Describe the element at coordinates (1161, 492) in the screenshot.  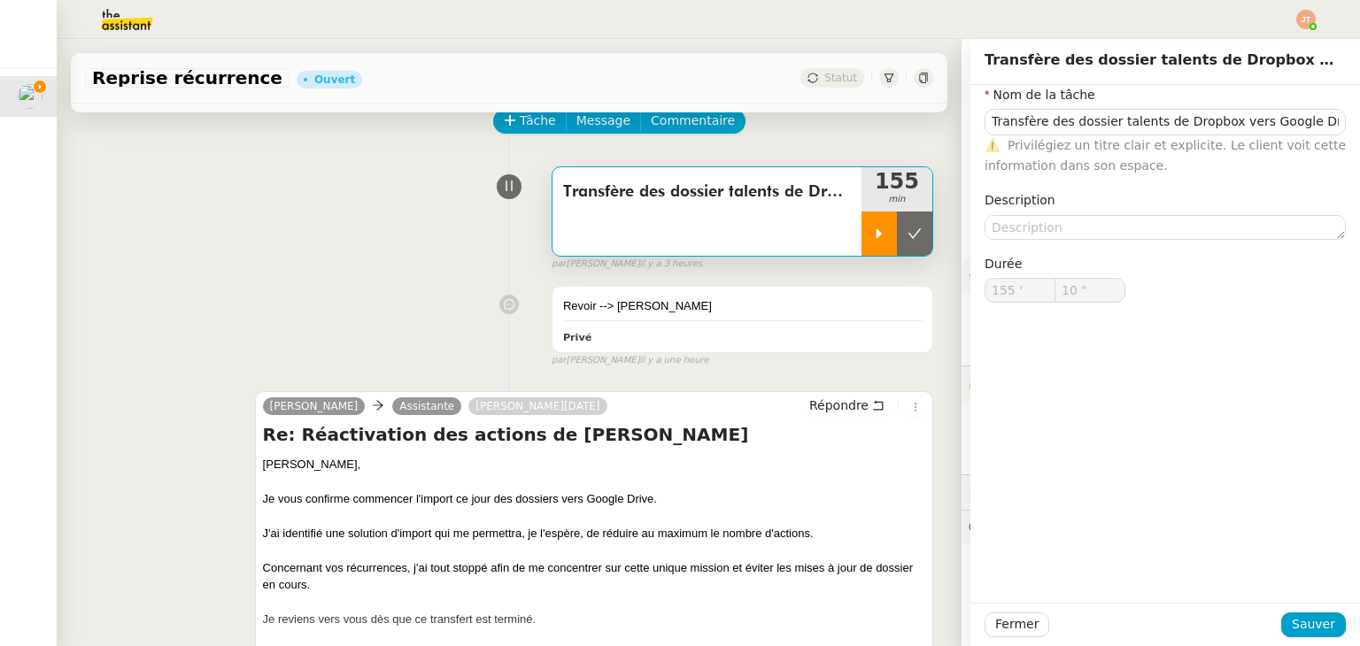
I see `div: ⏲️Tâches 485:15` at that location.